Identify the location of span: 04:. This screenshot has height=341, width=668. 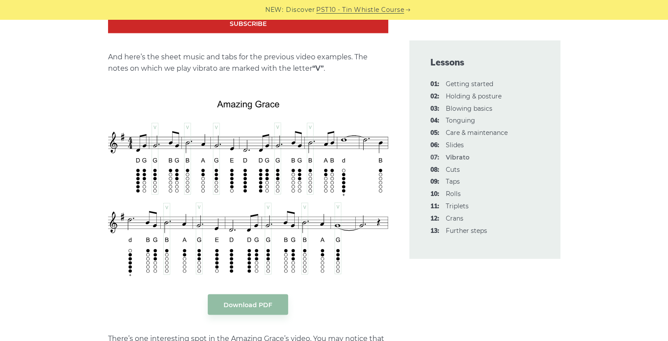
(435, 121).